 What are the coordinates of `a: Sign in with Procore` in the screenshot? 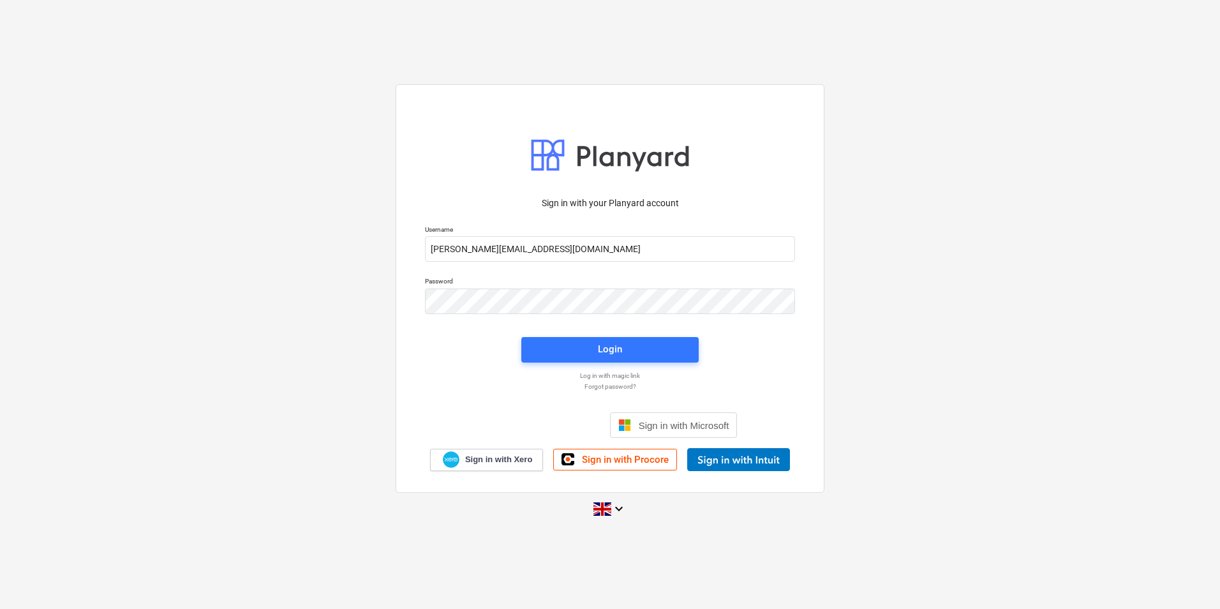 It's located at (615, 460).